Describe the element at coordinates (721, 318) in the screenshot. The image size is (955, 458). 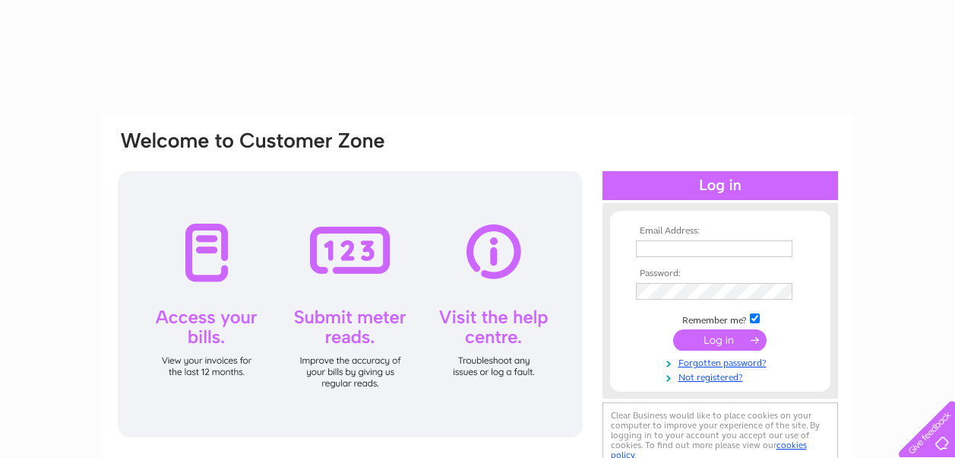
I see `td: Remember me?` at that location.